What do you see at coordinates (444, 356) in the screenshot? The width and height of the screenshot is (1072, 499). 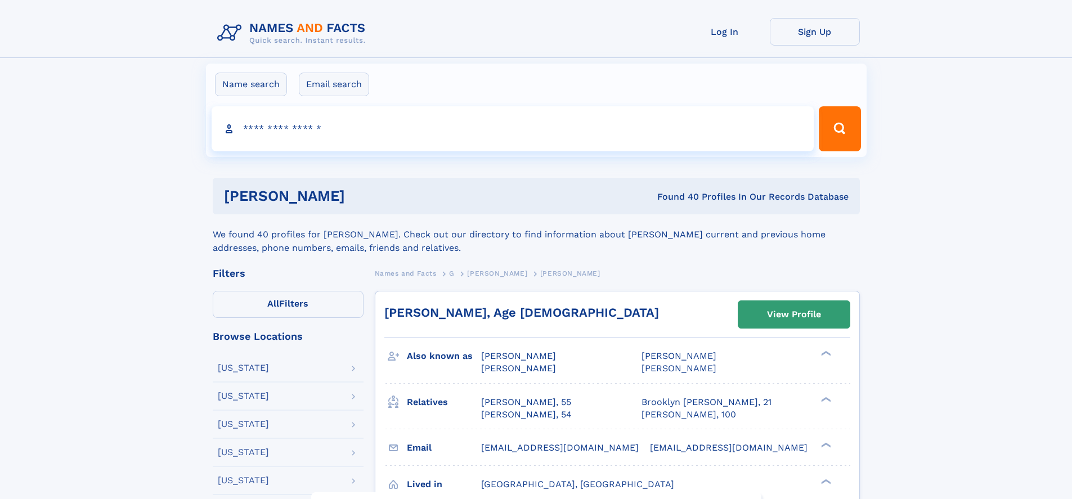 I see `h3: Also known as` at bounding box center [444, 356].